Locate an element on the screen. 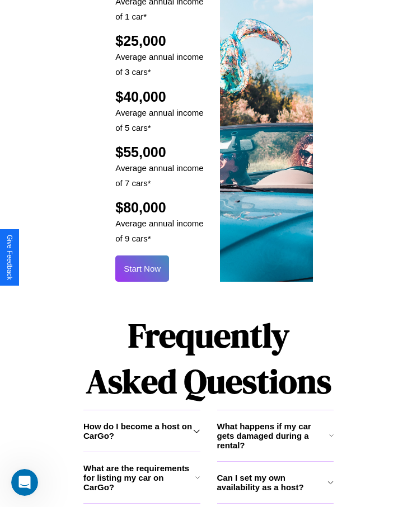 The width and height of the screenshot is (417, 507). h3: Can I set my own availability as a host? is located at coordinates (272, 483).